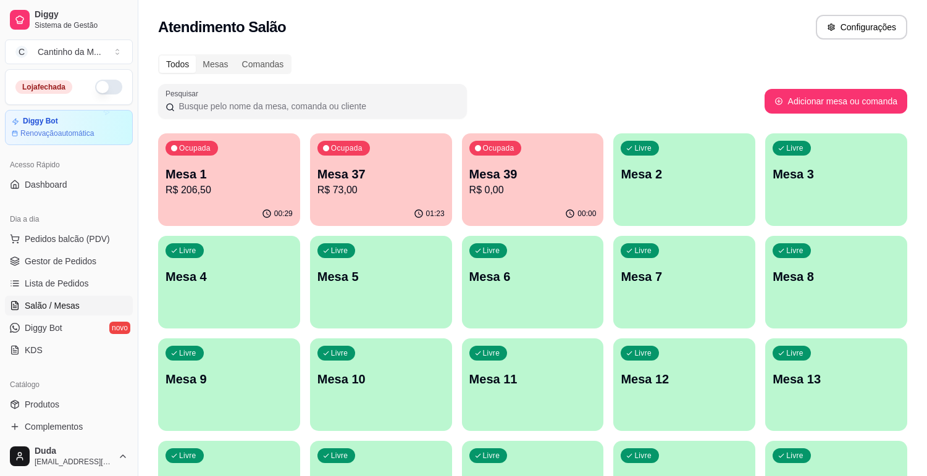  What do you see at coordinates (684, 180) in the screenshot?
I see `button: LivreMesa 2` at bounding box center [684, 180].